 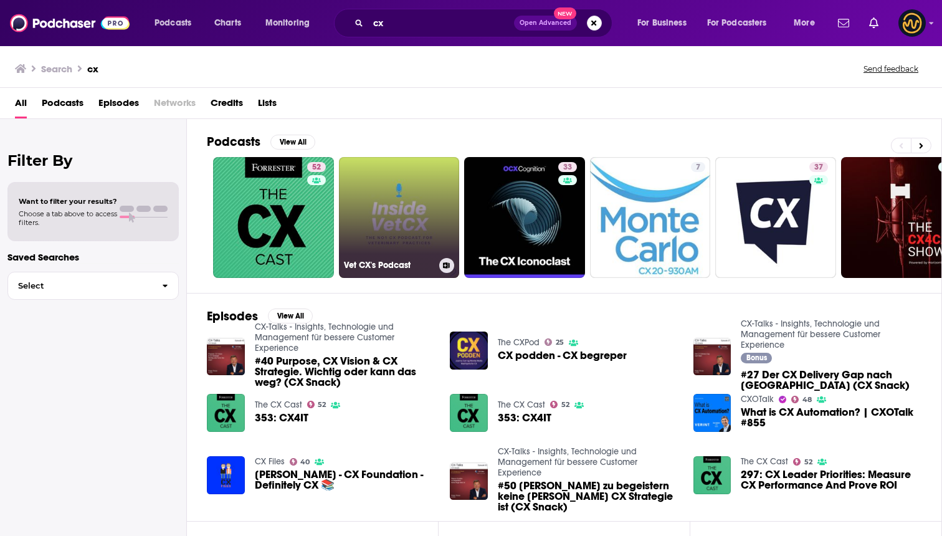 What do you see at coordinates (68, 218) in the screenshot?
I see `span: Choose a tab above to access filters.` at bounding box center [68, 218].